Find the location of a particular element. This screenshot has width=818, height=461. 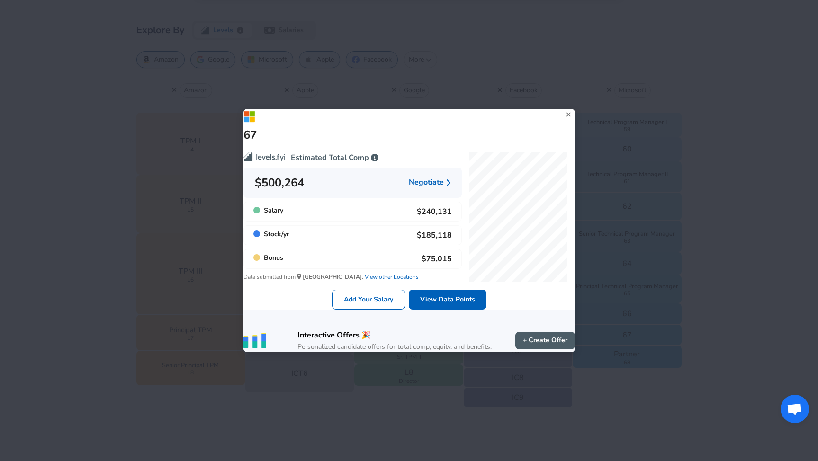

span: Bonus is located at coordinates (268, 259).